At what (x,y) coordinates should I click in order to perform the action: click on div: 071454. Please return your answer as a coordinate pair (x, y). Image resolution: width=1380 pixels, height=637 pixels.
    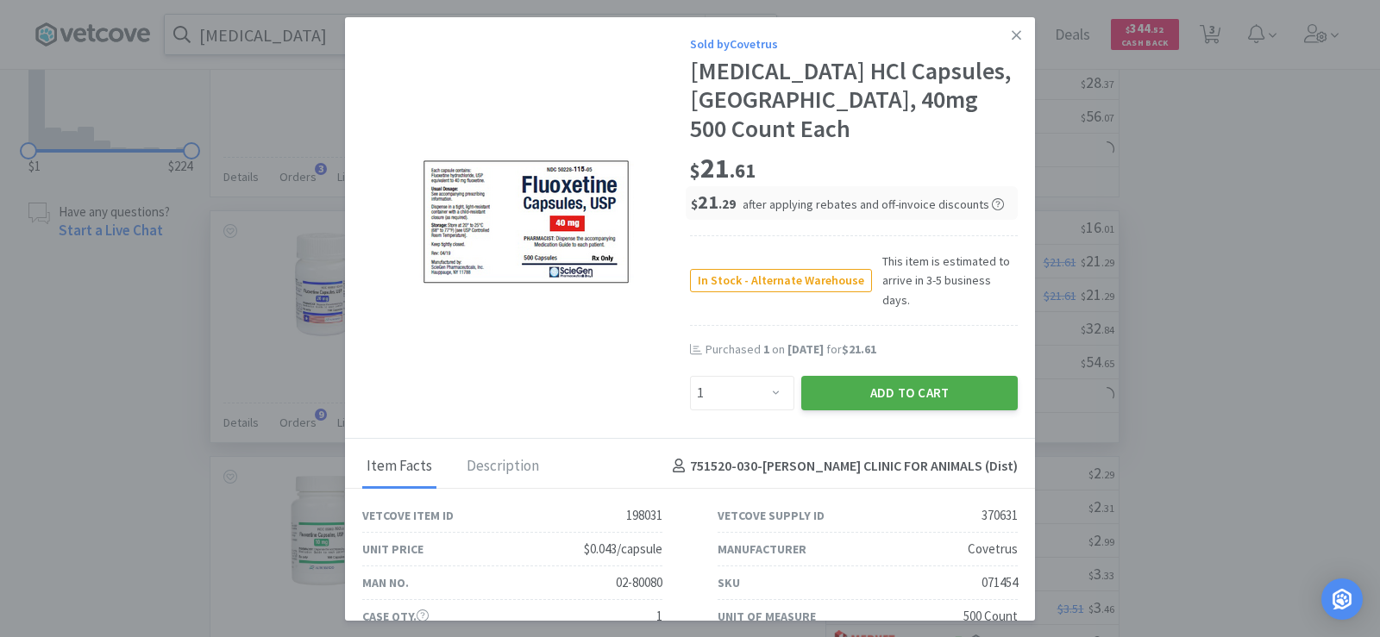
    Looking at the image, I should click on (999, 583).